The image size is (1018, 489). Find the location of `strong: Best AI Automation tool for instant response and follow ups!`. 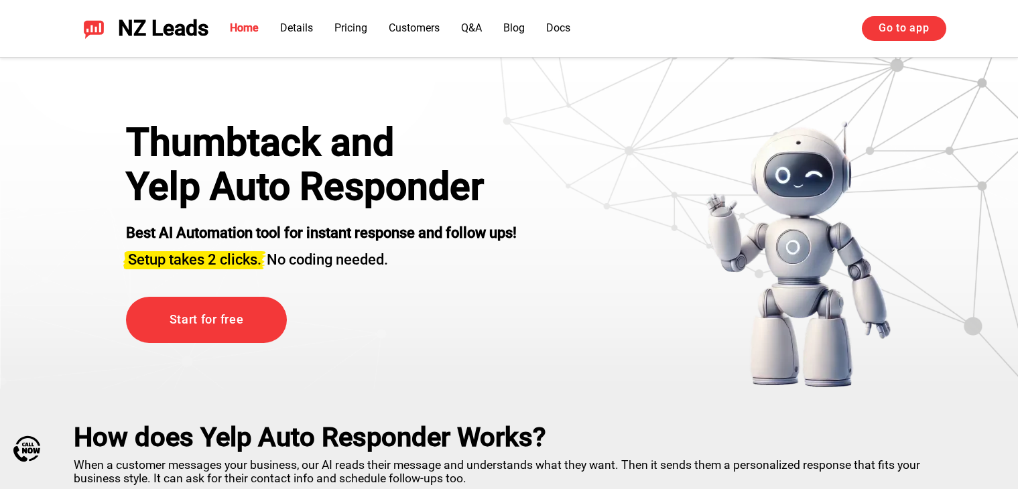

strong: Best AI Automation tool for instant response and follow ups! is located at coordinates (321, 232).